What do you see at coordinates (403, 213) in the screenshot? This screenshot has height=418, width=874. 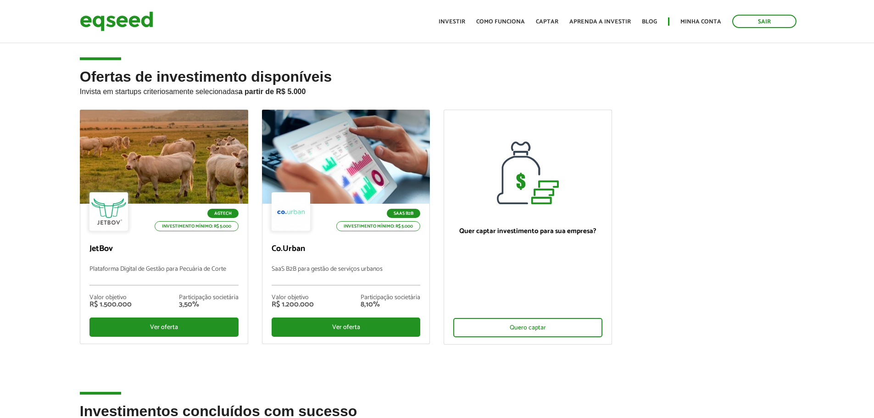 I see `p: SaaS B2B` at bounding box center [403, 213].